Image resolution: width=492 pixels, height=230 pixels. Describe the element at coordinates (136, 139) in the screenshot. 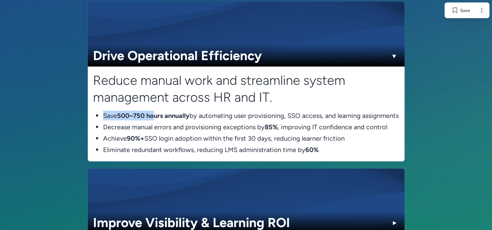

I see `span: 90%+` at that location.